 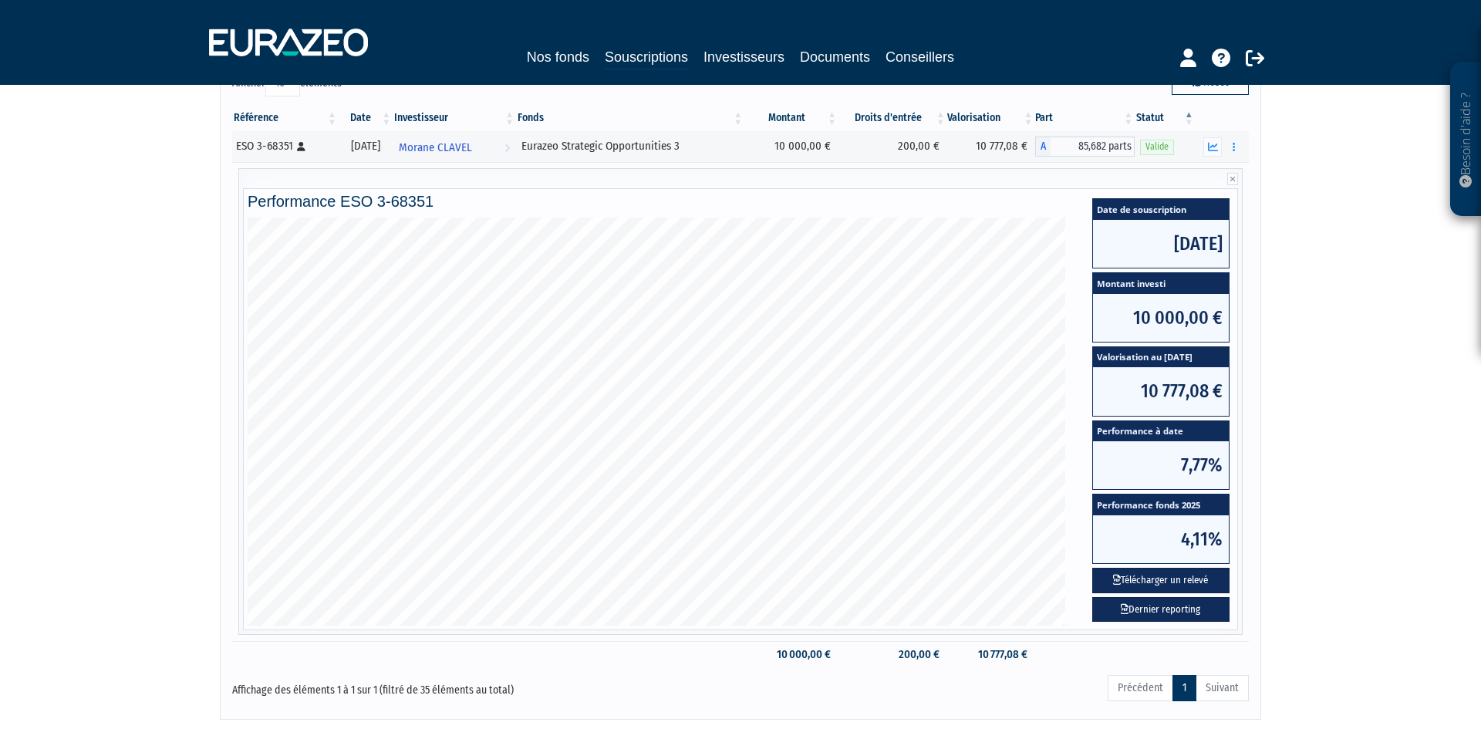 I want to click on th: Référence : activer pour trier la colonne par ordre croissant, so click(x=285, y=118).